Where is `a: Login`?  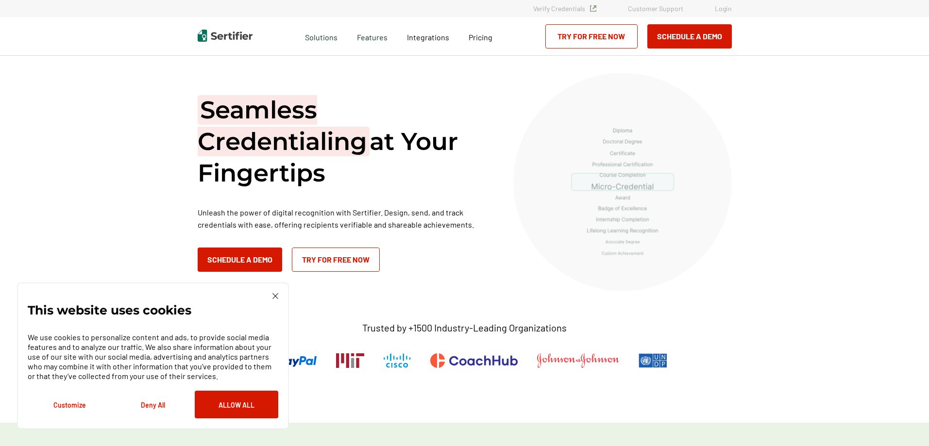
a: Login is located at coordinates (723, 8).